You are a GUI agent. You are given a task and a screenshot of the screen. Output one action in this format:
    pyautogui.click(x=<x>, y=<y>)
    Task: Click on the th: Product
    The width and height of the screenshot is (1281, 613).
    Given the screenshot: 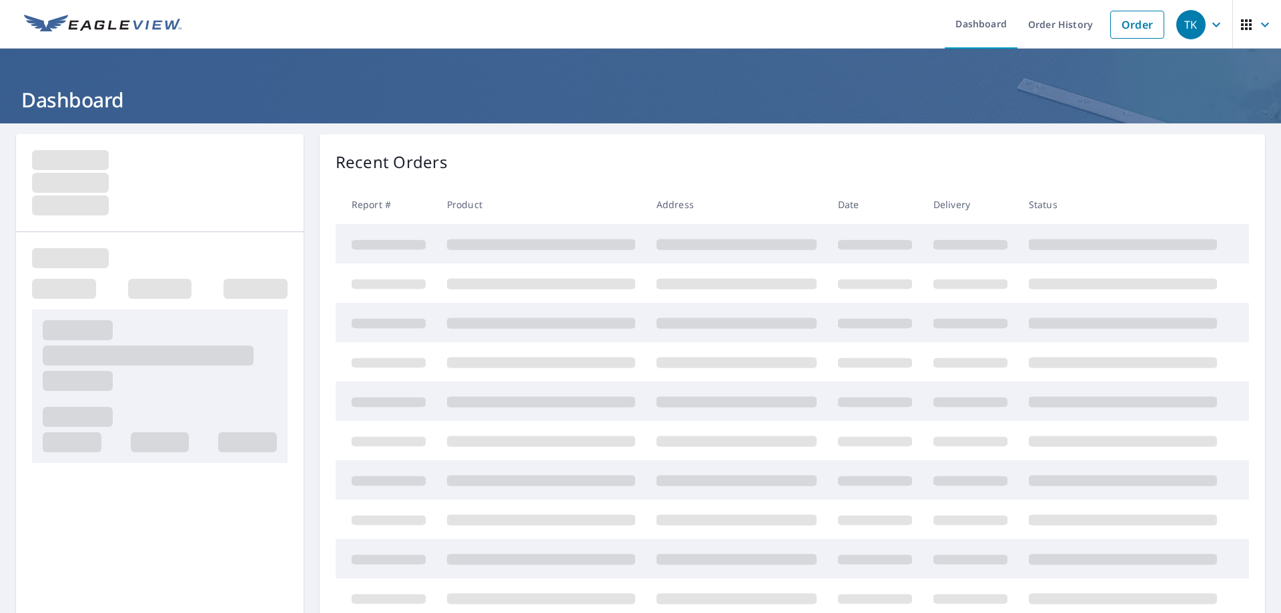 What is the action you would take?
    pyautogui.click(x=541, y=204)
    